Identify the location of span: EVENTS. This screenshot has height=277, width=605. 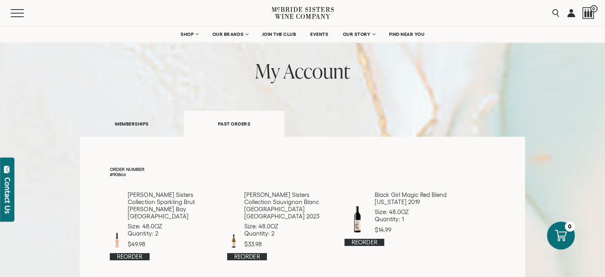
(319, 34).